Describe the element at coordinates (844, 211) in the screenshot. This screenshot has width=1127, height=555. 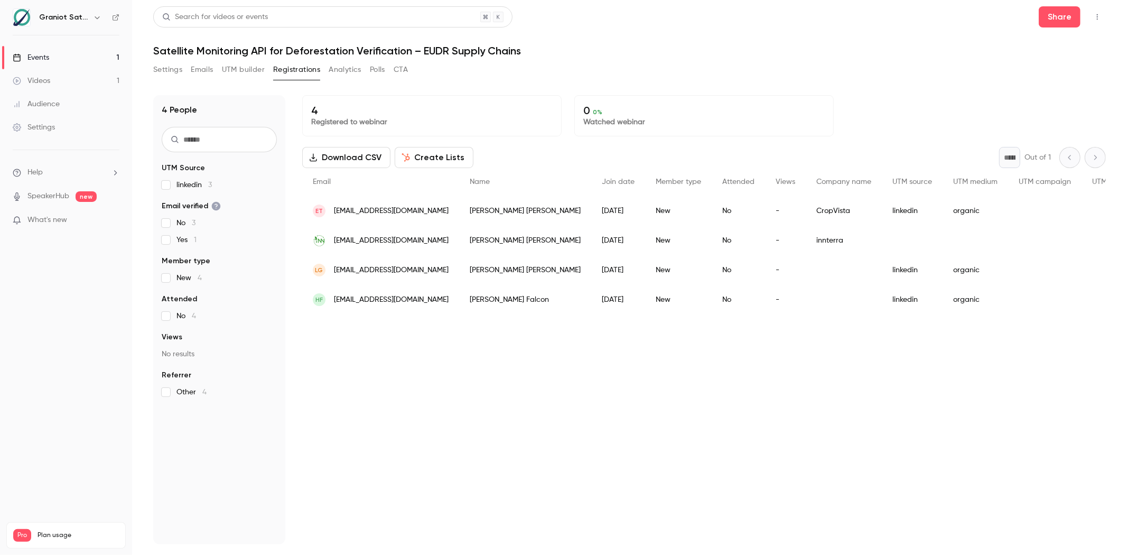
I see `div: CropVista` at that location.